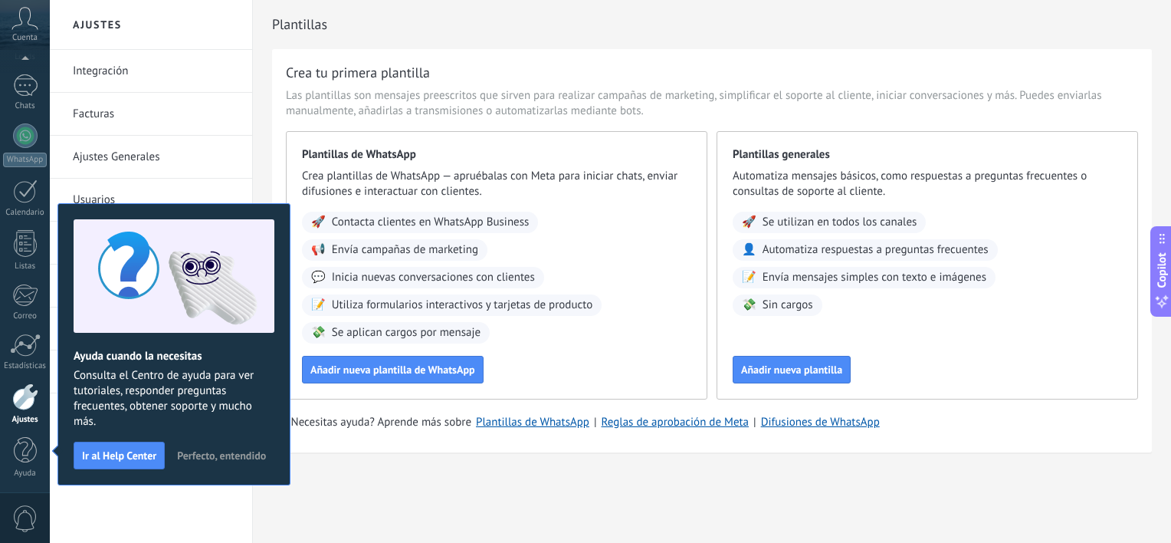 The image size is (1171, 543). Describe the element at coordinates (25, 212) in the screenshot. I see `div: Calendario` at that location.